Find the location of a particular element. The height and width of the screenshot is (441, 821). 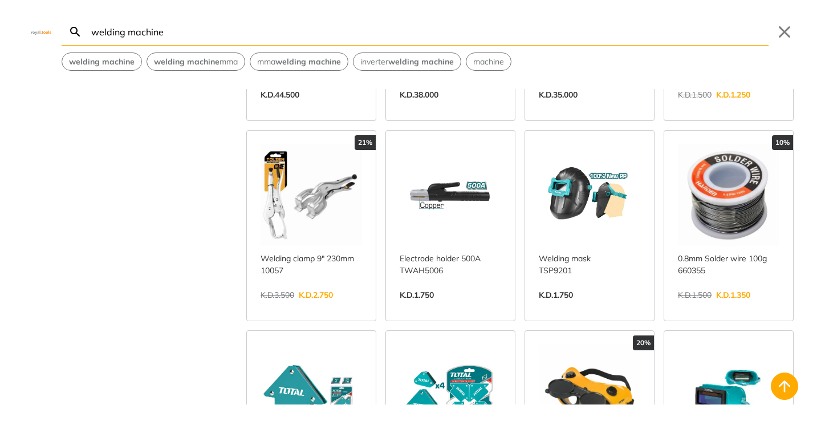

svg: Search is located at coordinates (75, 32).